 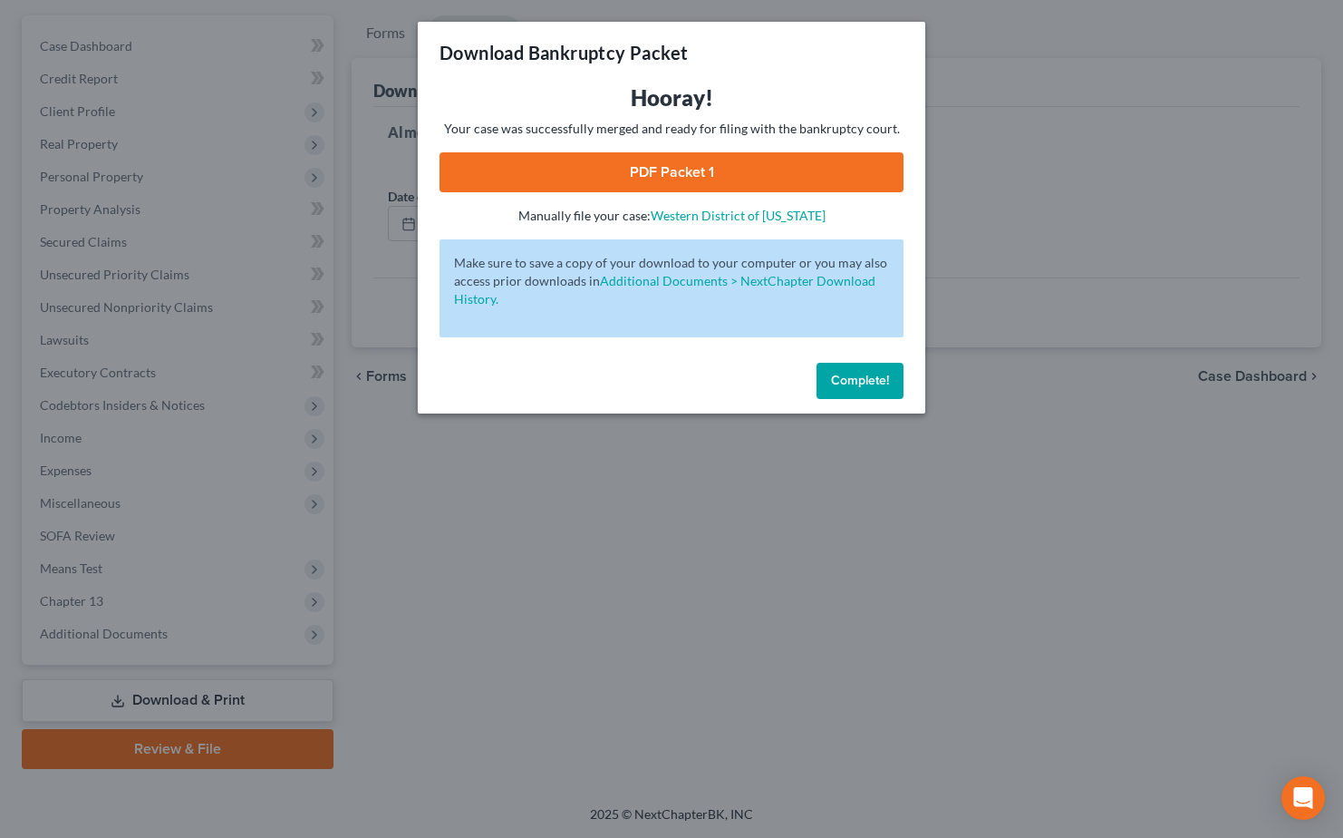 I want to click on a: PDF Packet 1, so click(x=672, y=172).